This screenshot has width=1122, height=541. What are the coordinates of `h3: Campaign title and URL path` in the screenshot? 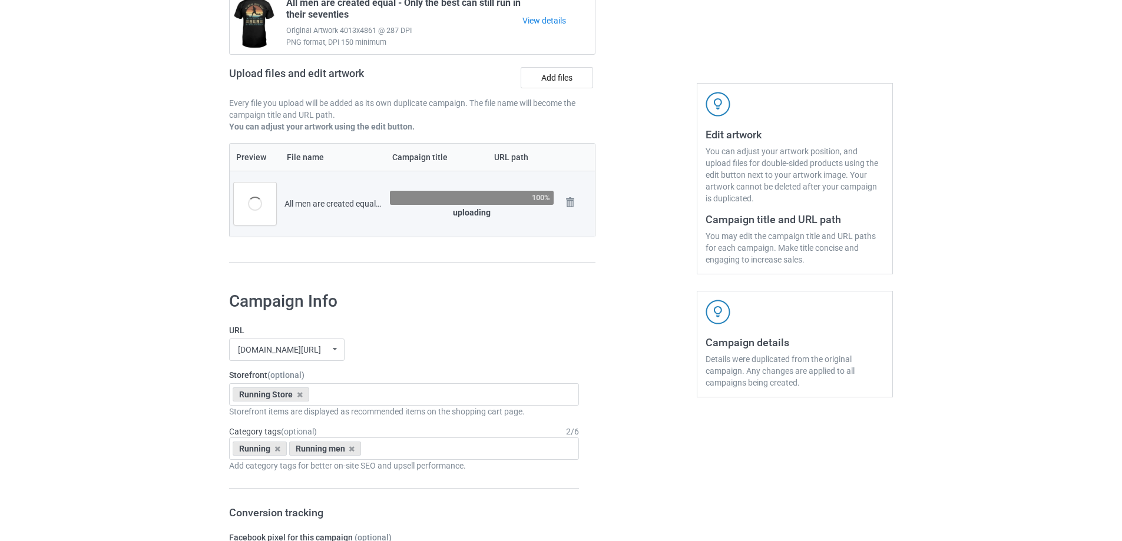 It's located at (795, 219).